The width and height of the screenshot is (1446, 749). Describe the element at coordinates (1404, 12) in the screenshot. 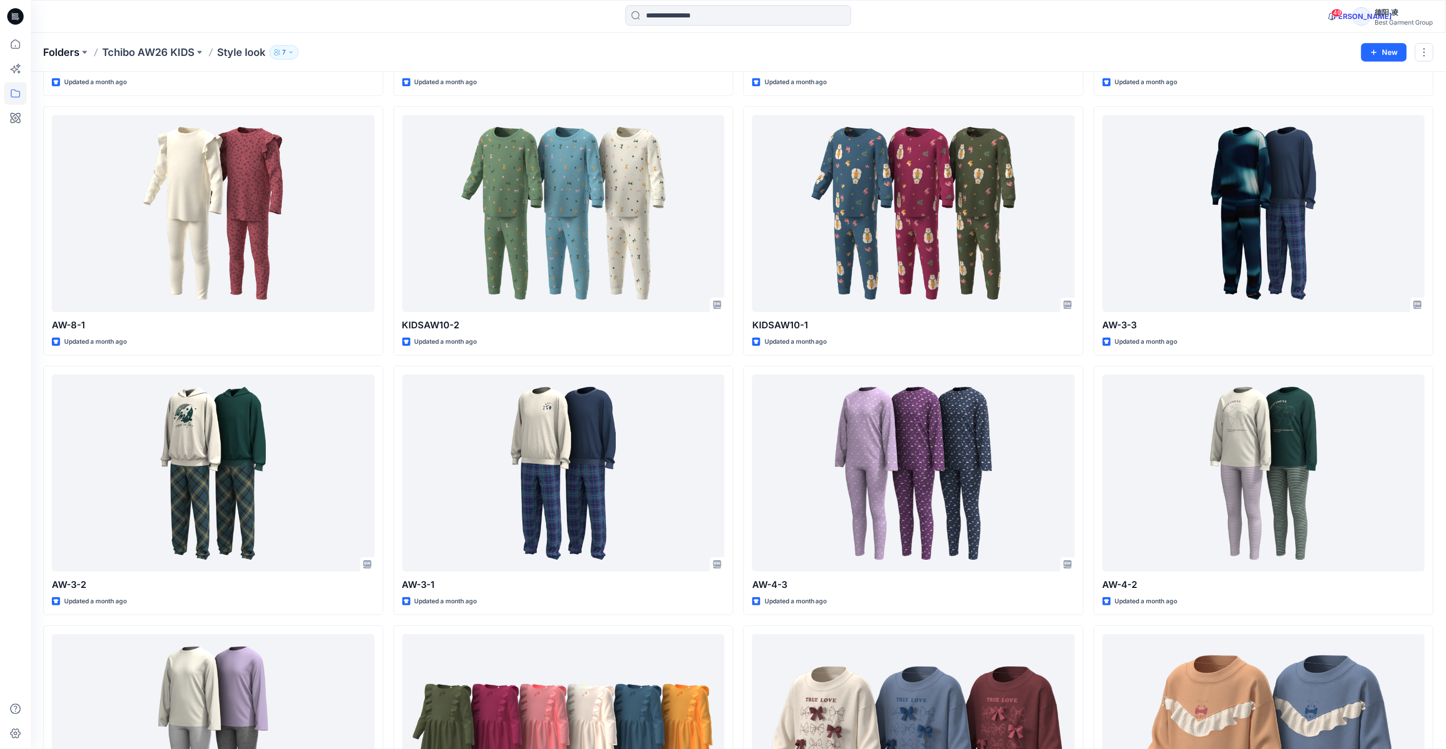

I see `div: 德阳 凌` at that location.